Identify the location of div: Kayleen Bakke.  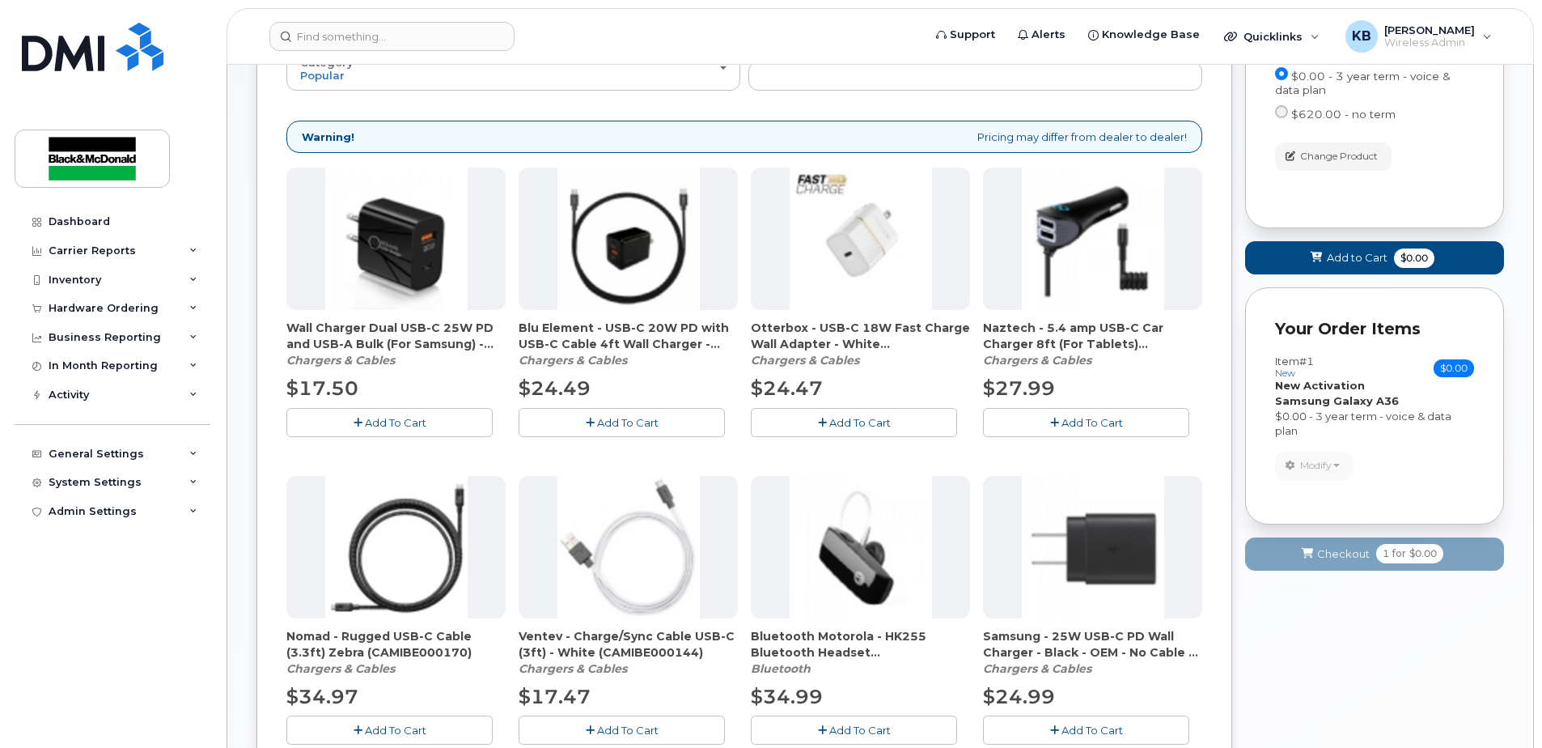
(1418, 36).